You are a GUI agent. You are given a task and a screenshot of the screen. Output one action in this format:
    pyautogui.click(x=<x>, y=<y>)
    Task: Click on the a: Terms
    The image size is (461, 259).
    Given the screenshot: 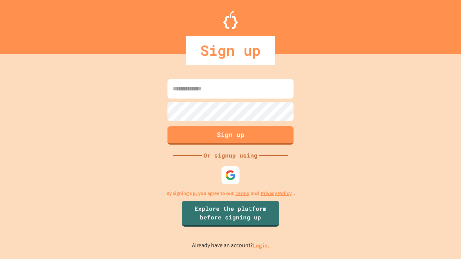 What is the action you would take?
    pyautogui.click(x=242, y=193)
    